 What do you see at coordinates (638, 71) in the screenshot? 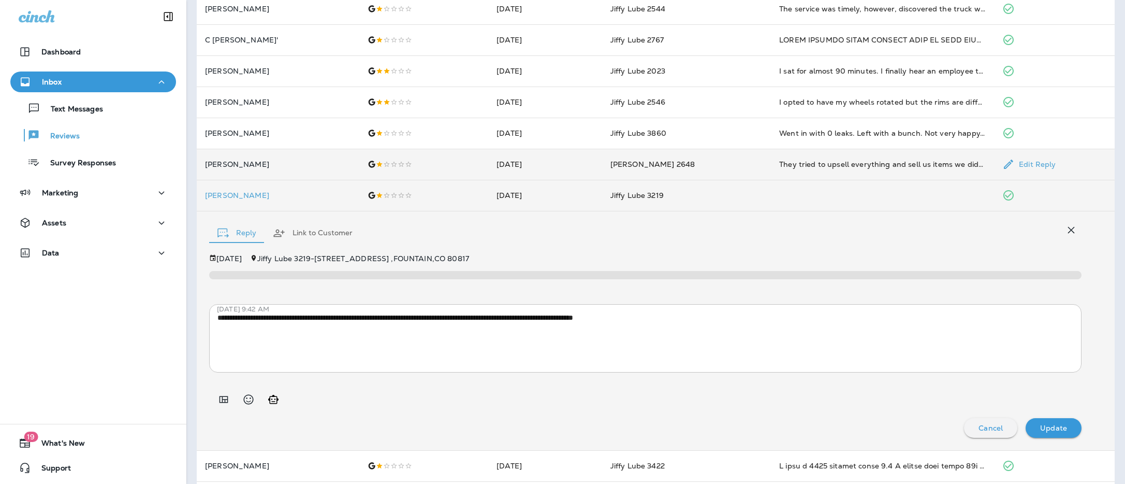
I see `span: Jiffy Lube 2023` at bounding box center [638, 71].